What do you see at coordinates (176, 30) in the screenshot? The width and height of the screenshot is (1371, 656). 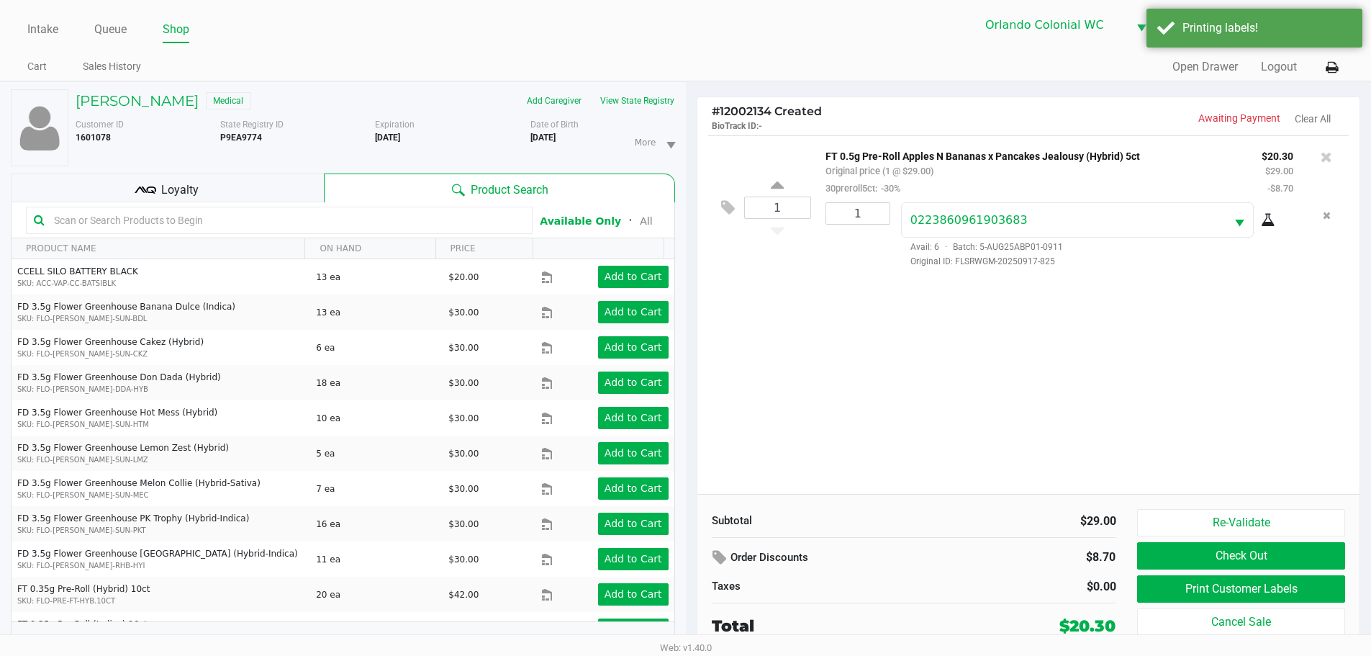 I see `a: Shop` at bounding box center [176, 30].